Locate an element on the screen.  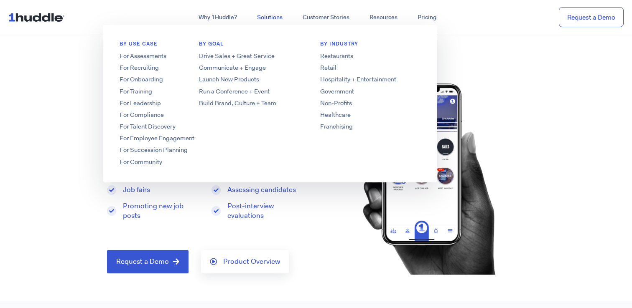
span: Request a Demo is located at coordinates (143, 262).